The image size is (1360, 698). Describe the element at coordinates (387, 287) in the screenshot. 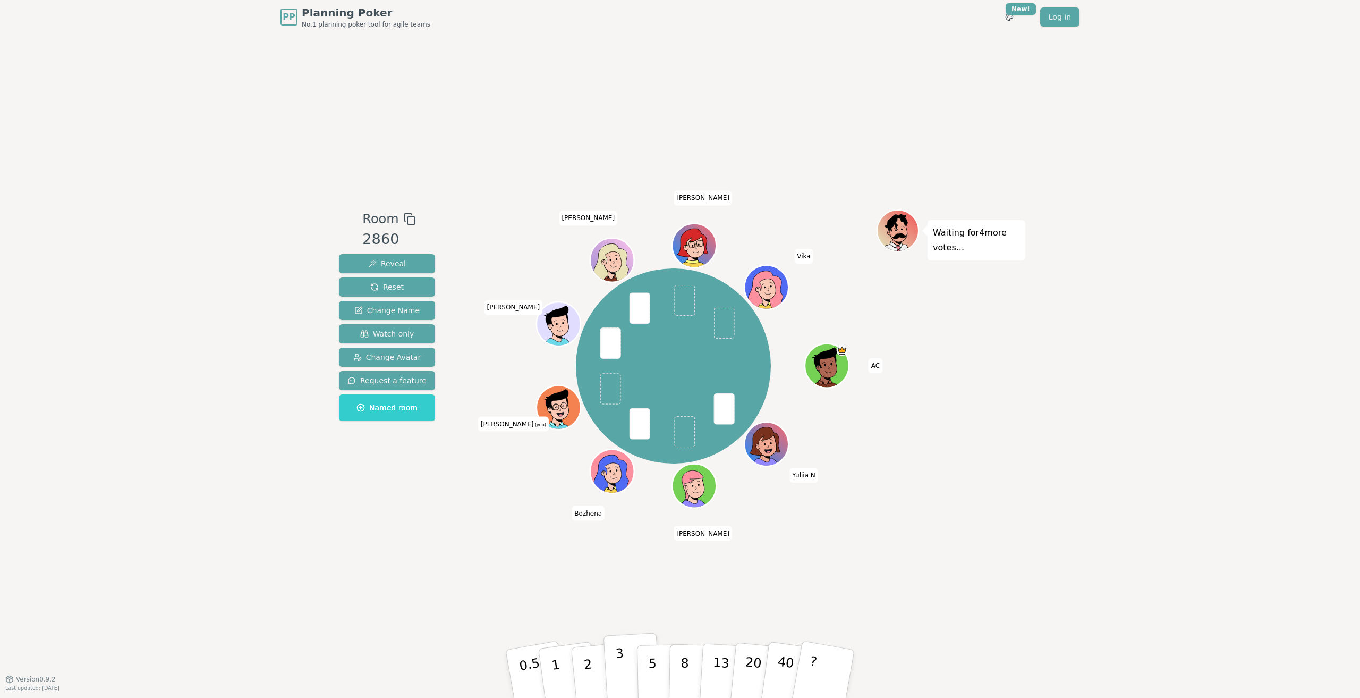

I see `span: Reset` at that location.